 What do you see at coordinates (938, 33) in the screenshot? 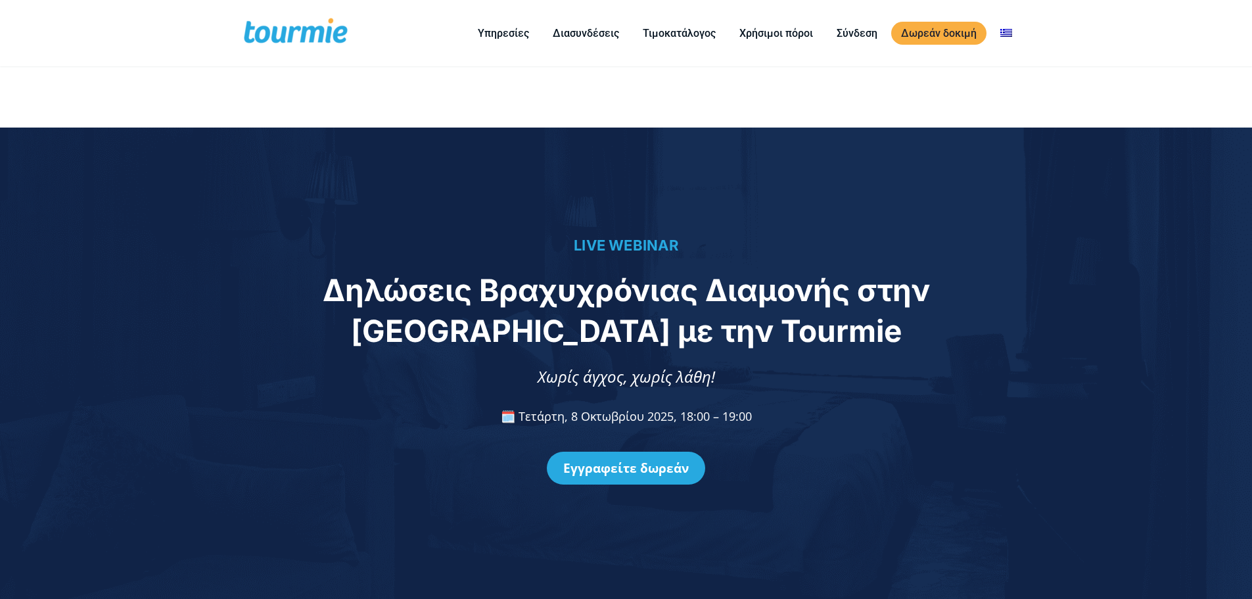
I see `a: Δωρεάν δοκιμή` at bounding box center [938, 33].